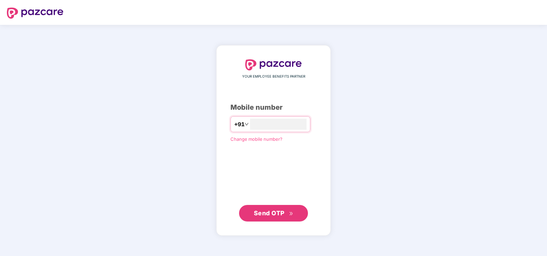 The height and width of the screenshot is (256, 547). What do you see at coordinates (247, 124) in the screenshot?
I see `span: down` at bounding box center [247, 124].